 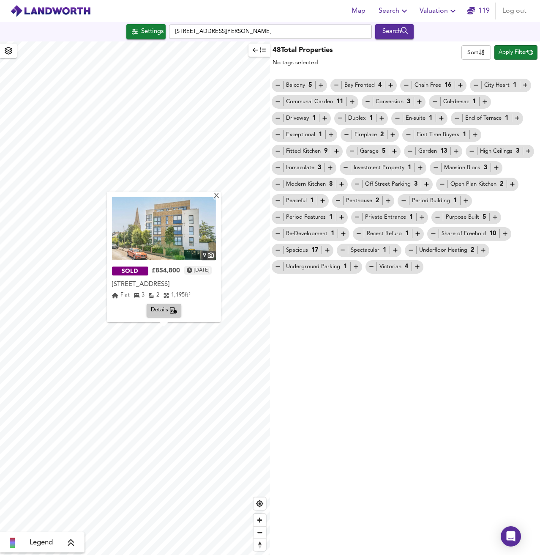 What do you see at coordinates (516, 52) in the screenshot?
I see `span: Apply Filter` at bounding box center [516, 52].